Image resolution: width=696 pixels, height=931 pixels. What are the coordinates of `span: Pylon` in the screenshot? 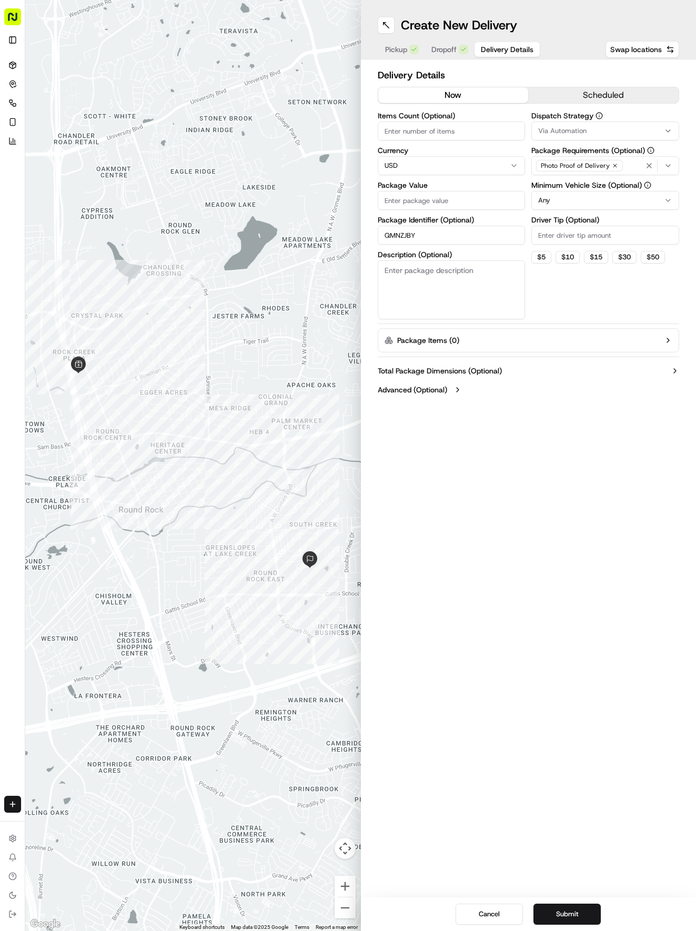 It's located at (116, 236).